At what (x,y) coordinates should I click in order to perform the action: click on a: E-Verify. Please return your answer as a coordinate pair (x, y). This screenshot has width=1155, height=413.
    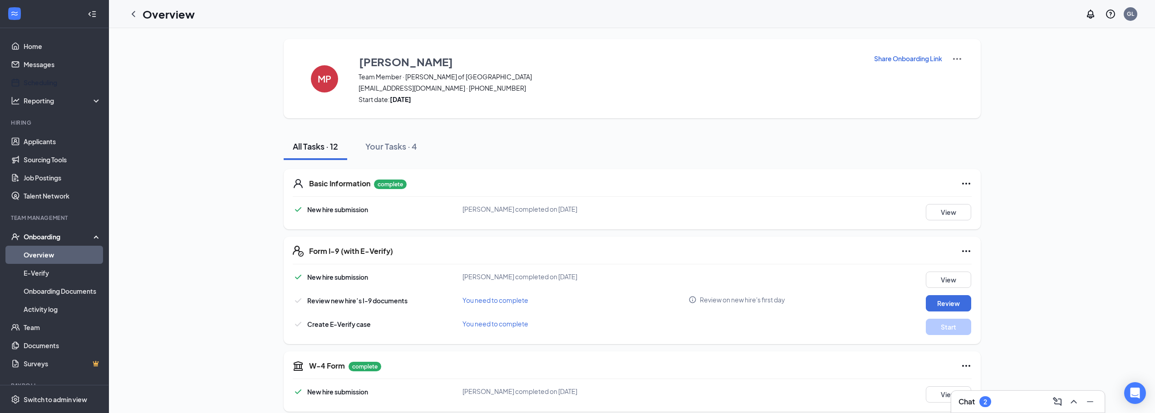
    Looking at the image, I should click on (62, 273).